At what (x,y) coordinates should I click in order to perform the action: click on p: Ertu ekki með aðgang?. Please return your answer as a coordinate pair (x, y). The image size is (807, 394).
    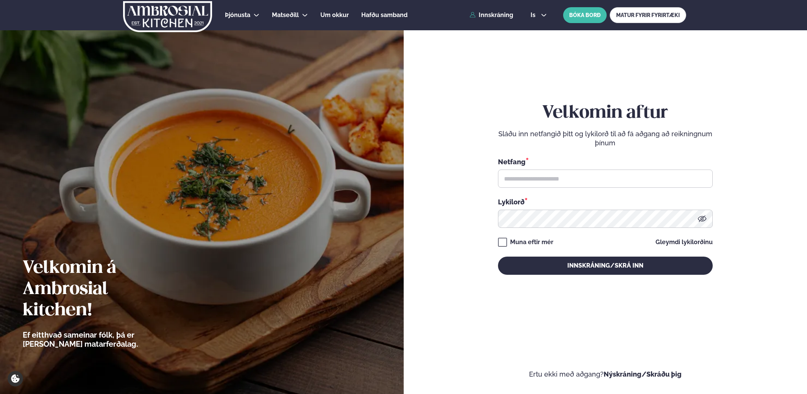
    Looking at the image, I should click on (605, 374).